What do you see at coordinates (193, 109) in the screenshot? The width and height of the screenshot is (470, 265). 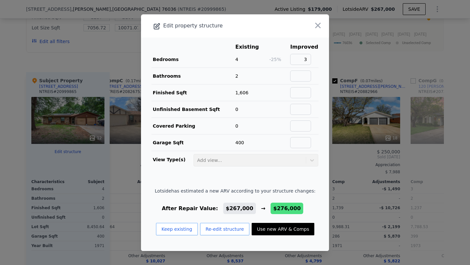 I see `td: Unfinished Basement Sqft` at bounding box center [193, 109].